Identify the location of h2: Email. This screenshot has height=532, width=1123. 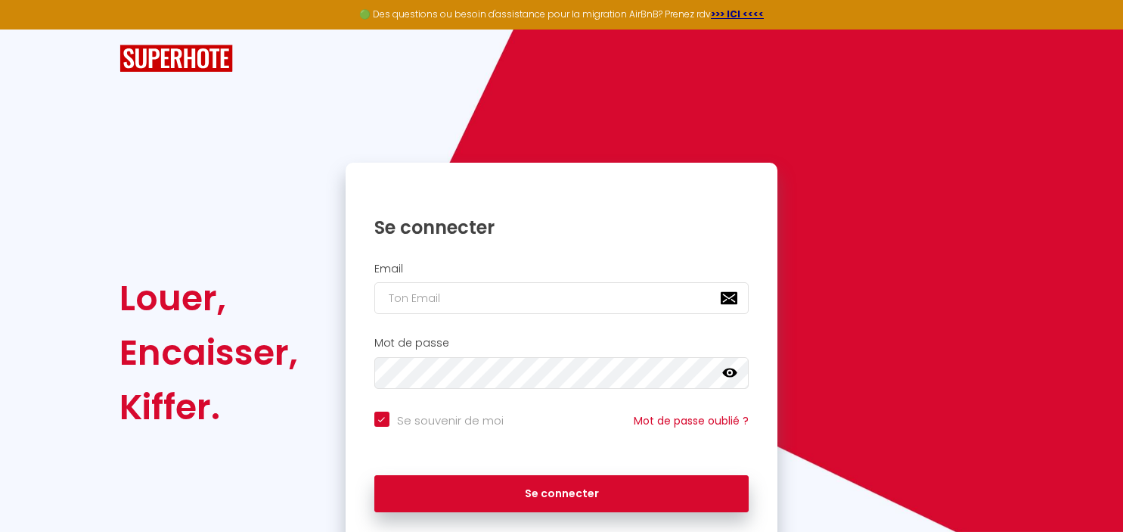
(562, 268).